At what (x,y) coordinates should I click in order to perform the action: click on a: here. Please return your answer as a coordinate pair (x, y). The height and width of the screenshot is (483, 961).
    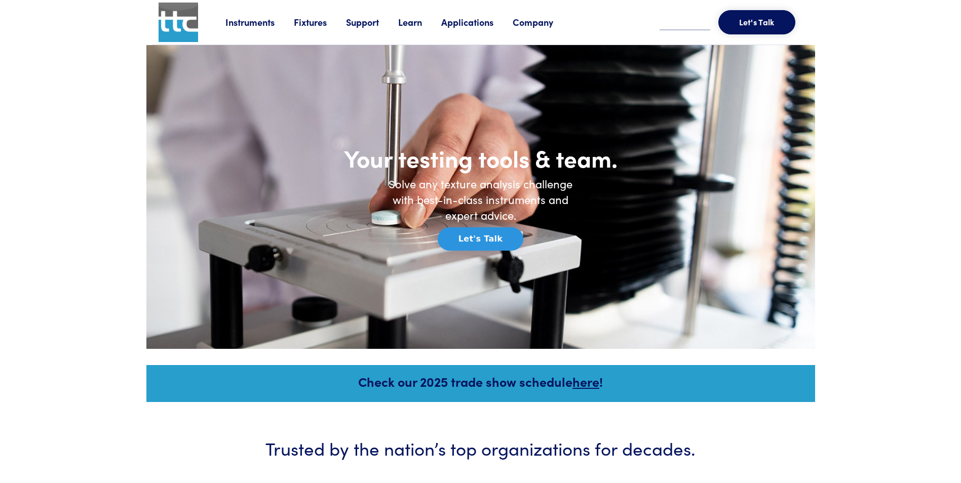
    Looking at the image, I should click on (585, 381).